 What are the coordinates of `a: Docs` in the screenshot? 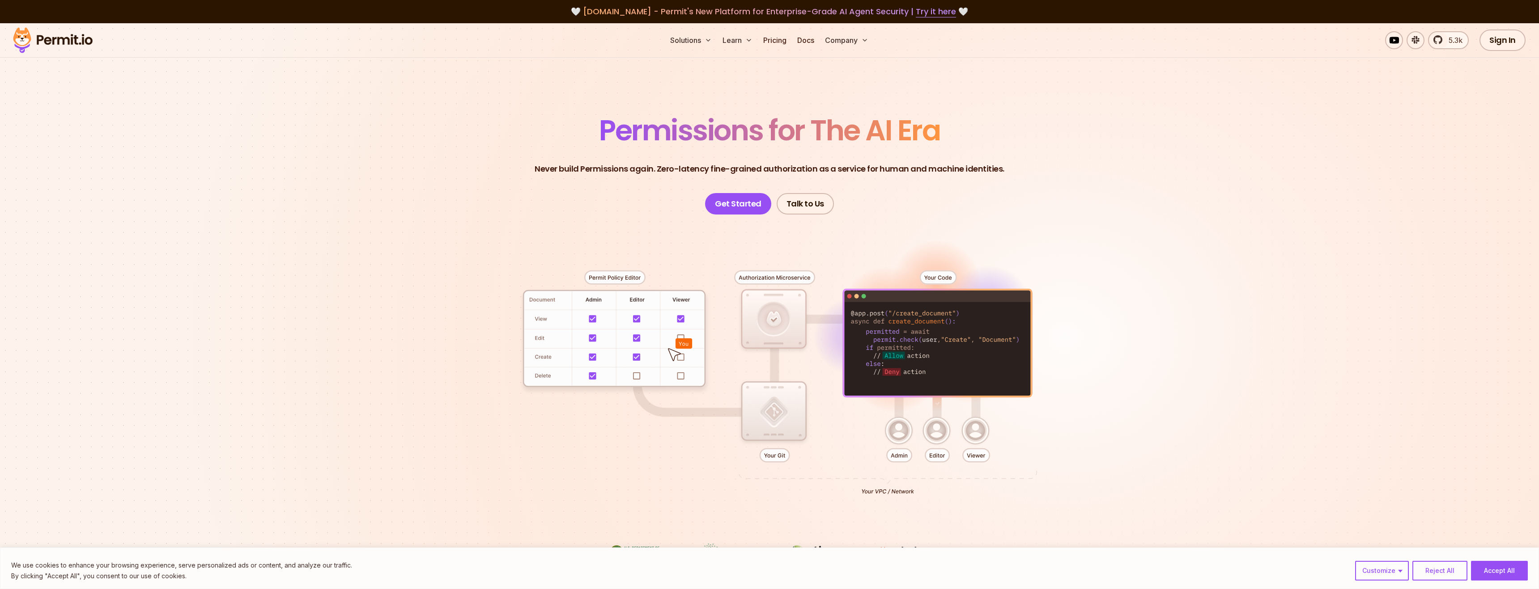 It's located at (806, 40).